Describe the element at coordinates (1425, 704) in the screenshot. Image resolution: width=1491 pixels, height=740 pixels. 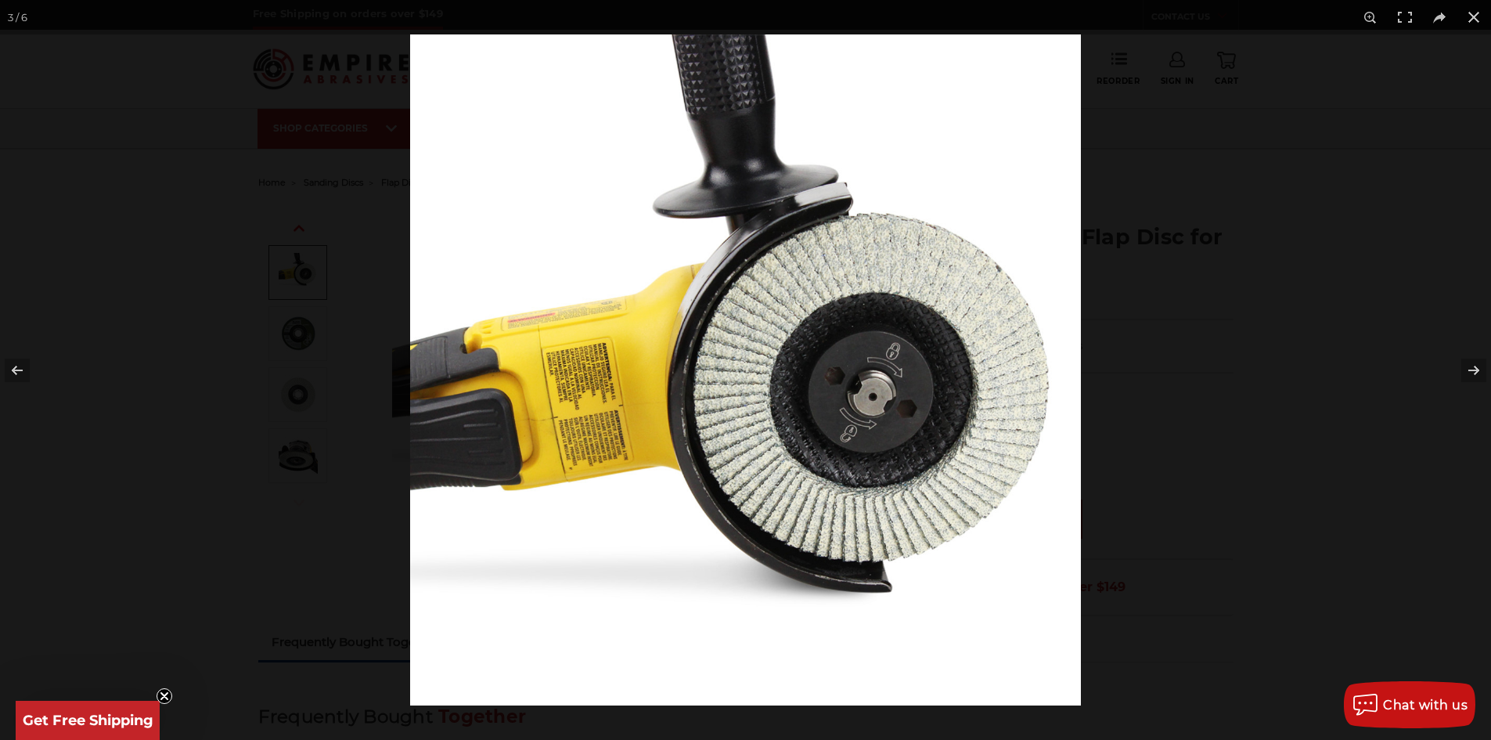
I see `span: Chat with us` at that location.